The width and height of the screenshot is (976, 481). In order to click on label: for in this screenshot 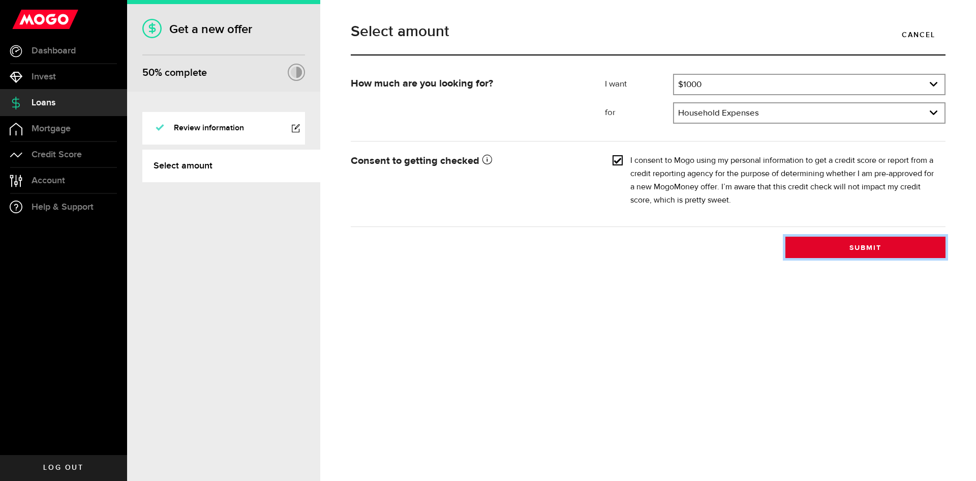, I will do `click(639, 113)`.